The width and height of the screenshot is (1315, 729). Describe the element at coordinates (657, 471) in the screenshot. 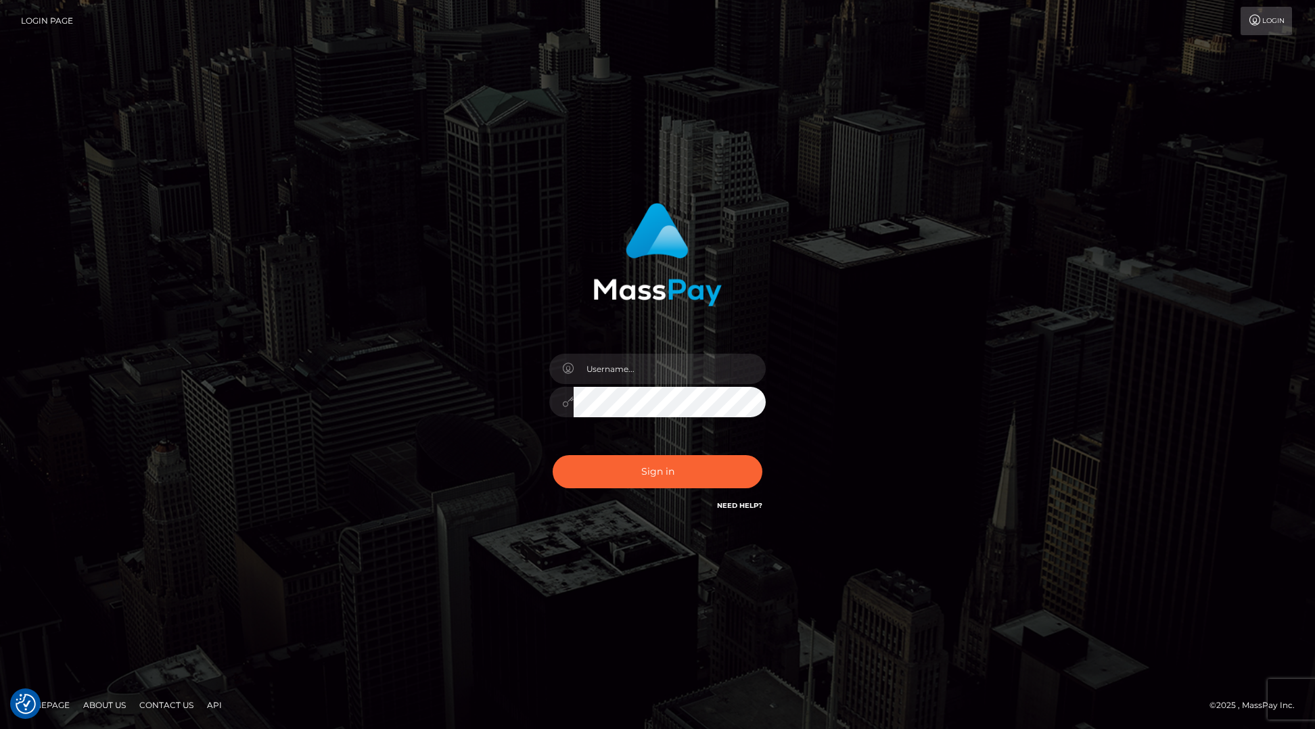

I see `button: Sign in` at that location.